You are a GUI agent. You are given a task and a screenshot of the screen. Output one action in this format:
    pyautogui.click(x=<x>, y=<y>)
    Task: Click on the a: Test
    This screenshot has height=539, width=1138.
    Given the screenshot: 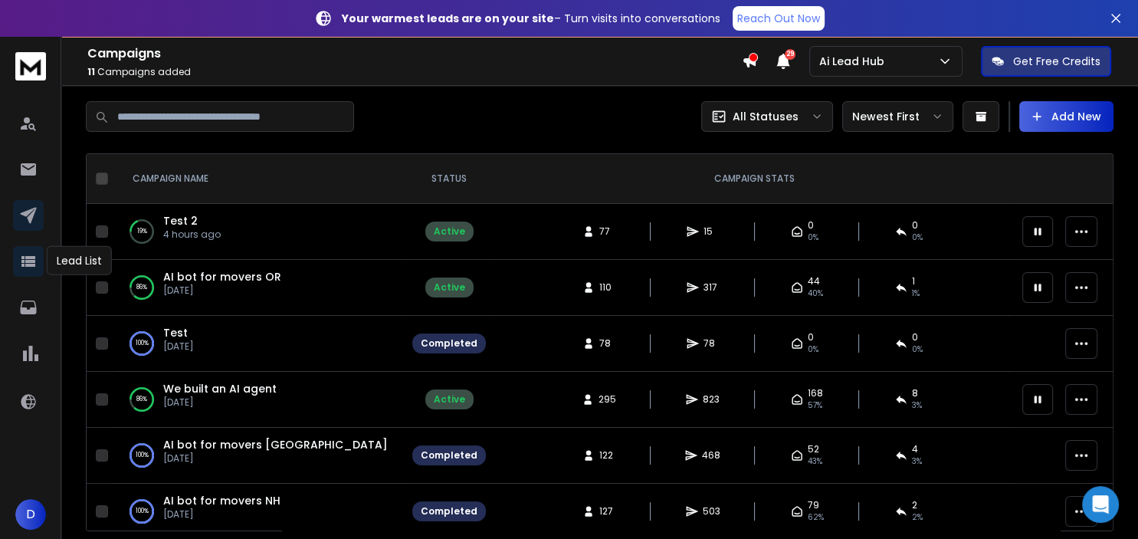 What is the action you would take?
    pyautogui.click(x=176, y=333)
    